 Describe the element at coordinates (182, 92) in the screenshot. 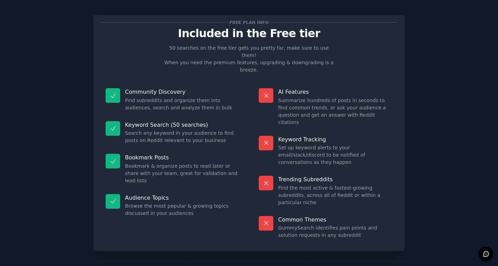

I see `p: Community Discovery` at that location.